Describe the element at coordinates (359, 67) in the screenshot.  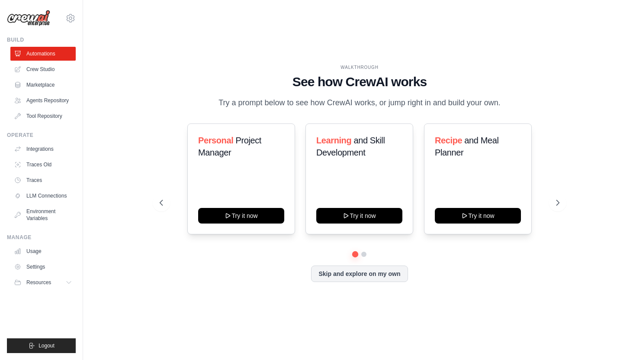
I see `div: WALKTHROUGH` at that location.